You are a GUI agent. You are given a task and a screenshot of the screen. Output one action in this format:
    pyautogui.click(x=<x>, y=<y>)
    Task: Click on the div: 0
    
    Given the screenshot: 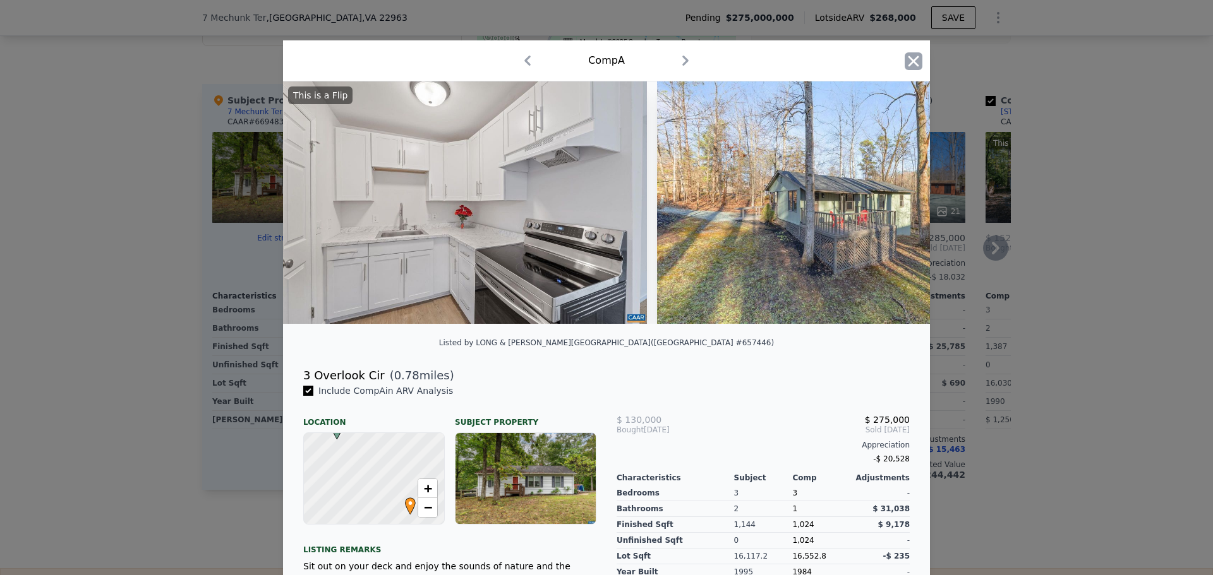 What is the action you would take?
    pyautogui.click(x=763, y=541)
    